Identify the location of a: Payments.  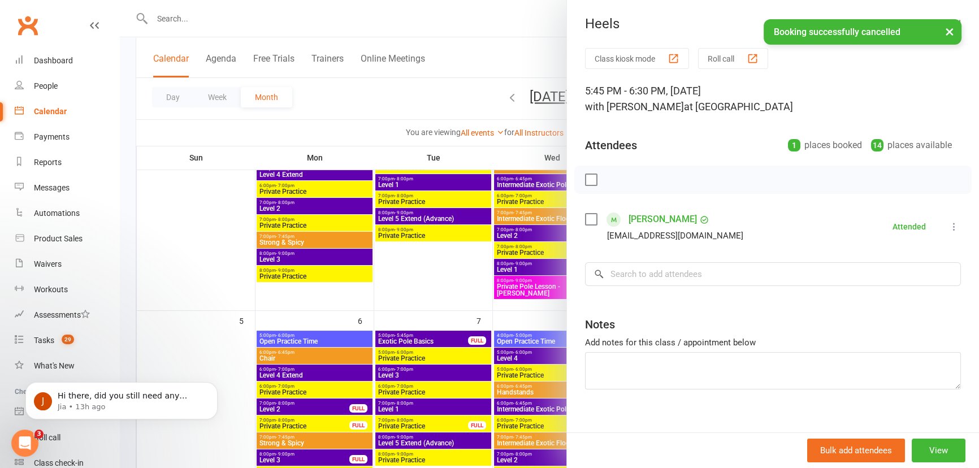
(67, 137).